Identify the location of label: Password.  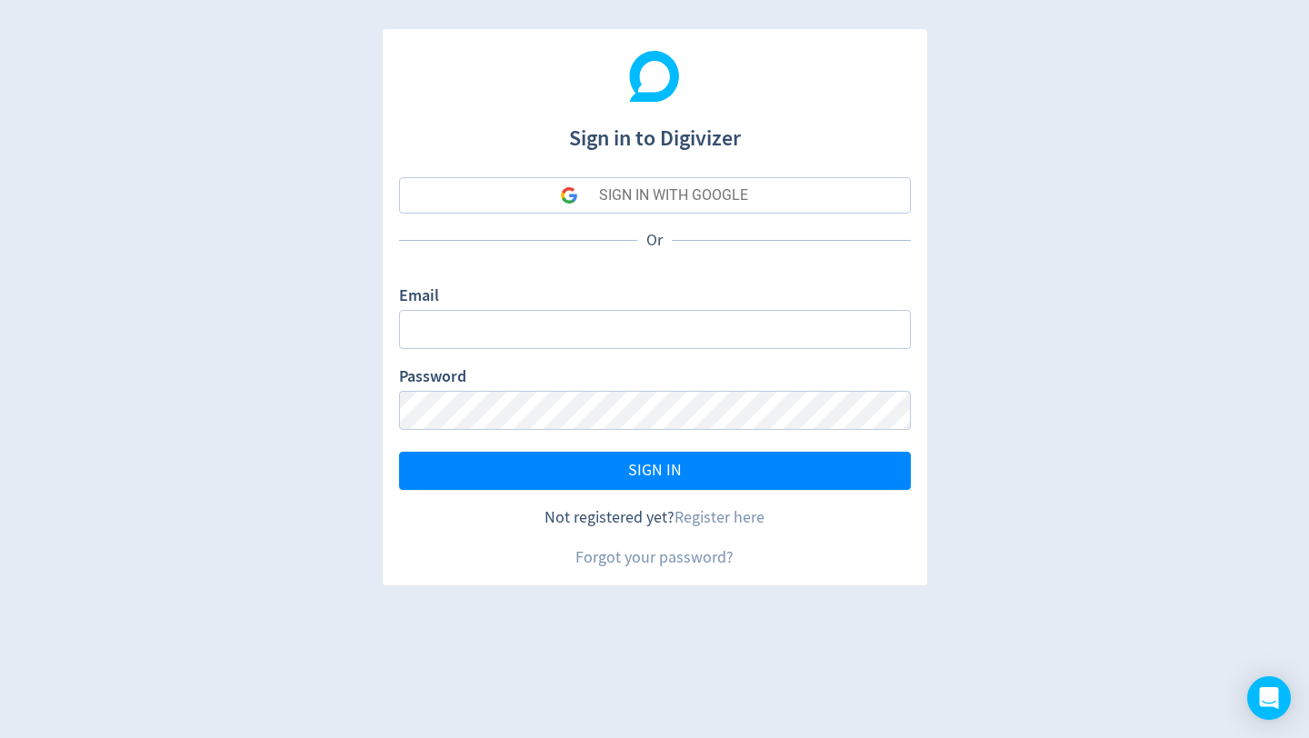
(433, 378).